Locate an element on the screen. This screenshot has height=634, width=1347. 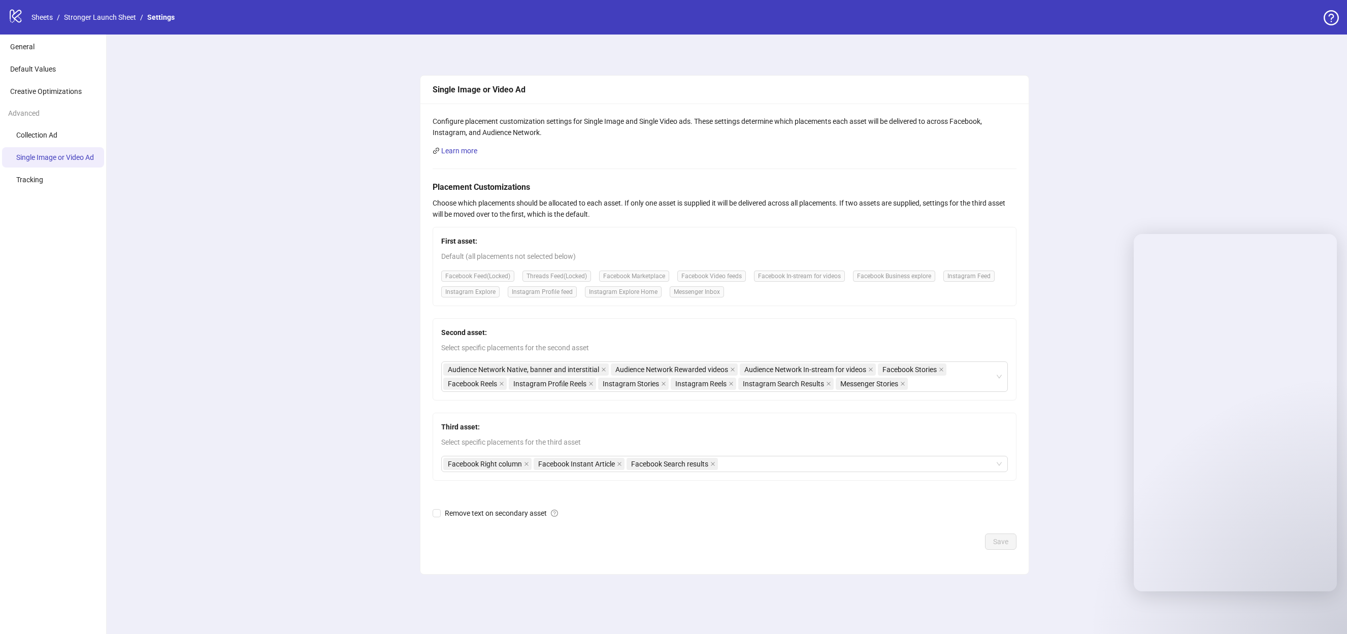
span: Select specific placements for the third asset is located at coordinates (725, 442).